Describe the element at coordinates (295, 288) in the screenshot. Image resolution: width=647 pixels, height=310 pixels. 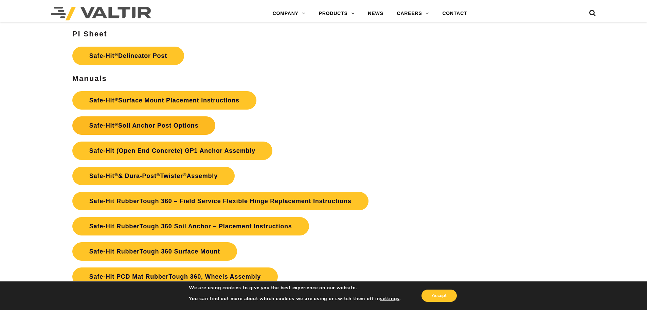
I see `p: We are using cookies to give you the best experience on our website.` at that location.